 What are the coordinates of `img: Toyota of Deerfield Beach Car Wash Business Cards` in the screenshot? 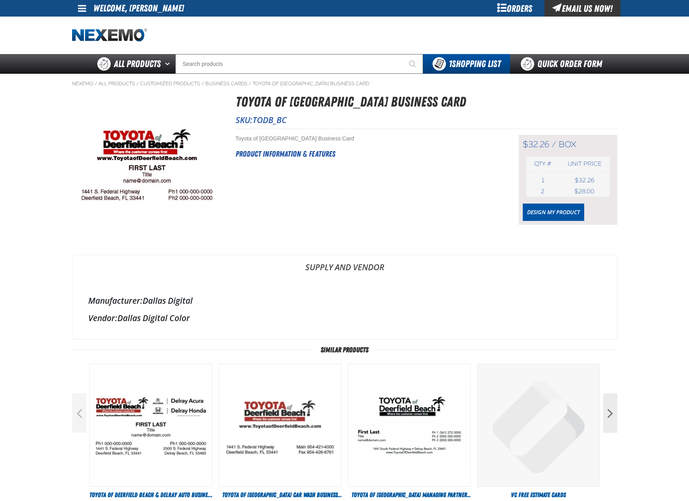 It's located at (280, 425).